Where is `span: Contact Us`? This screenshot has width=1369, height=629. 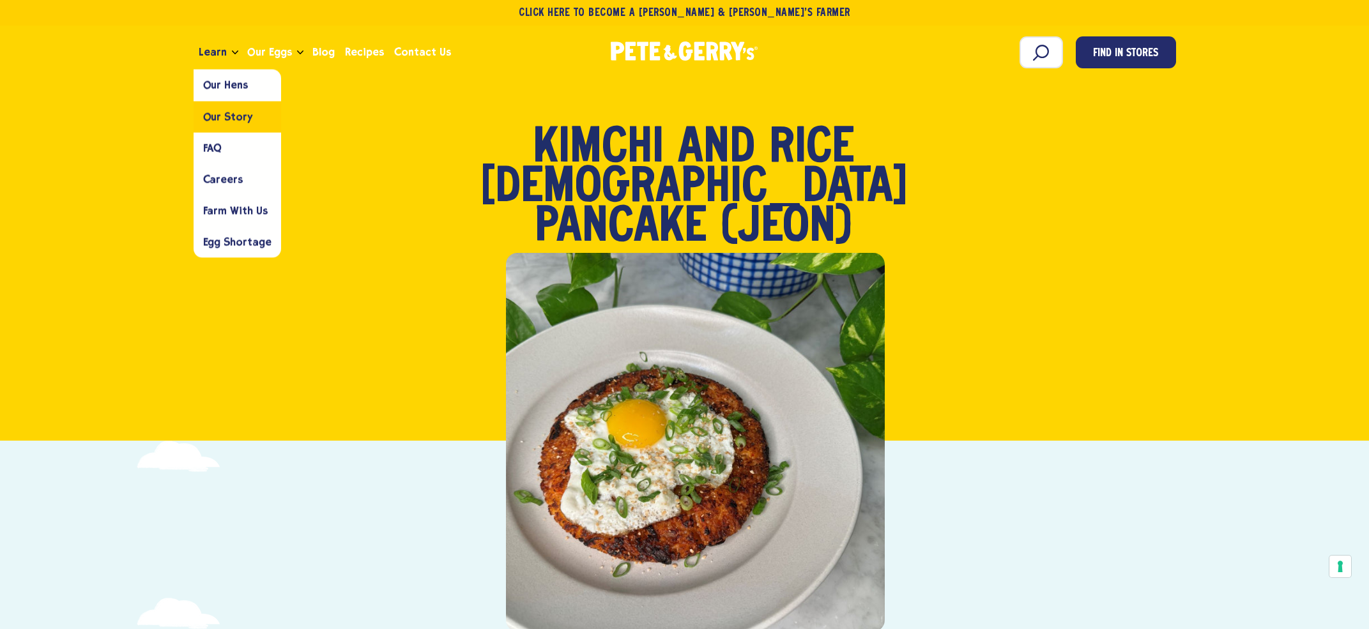 span: Contact Us is located at coordinates (422, 52).